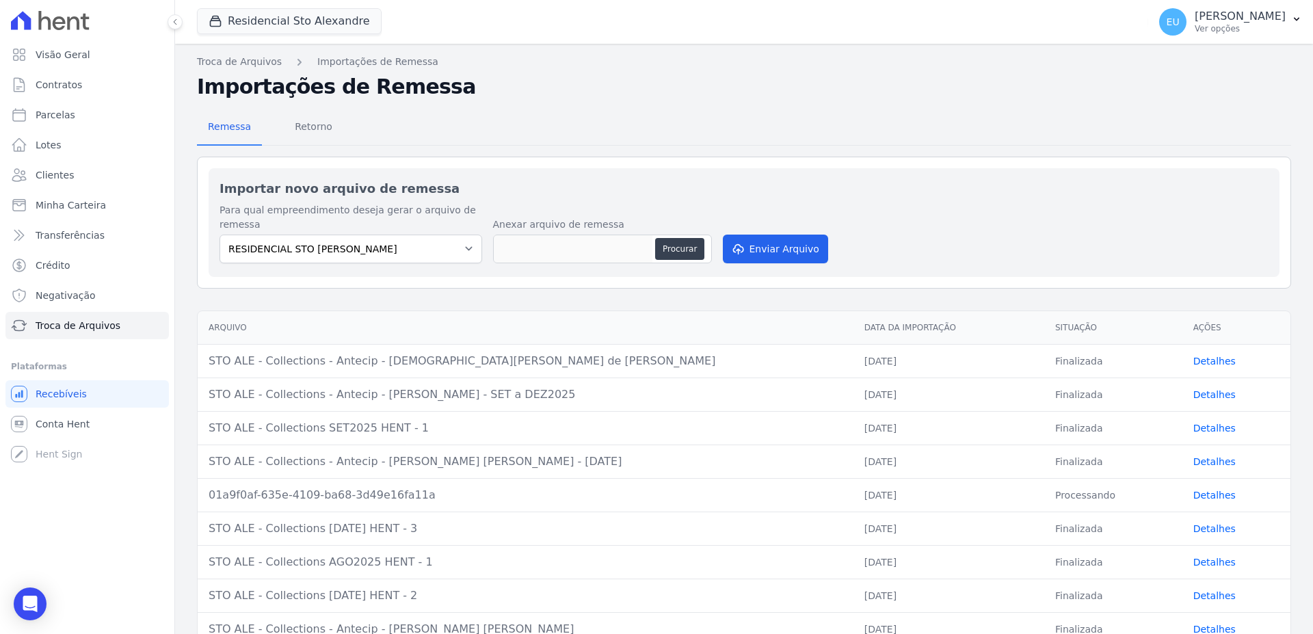 The image size is (1313, 634). Describe the element at coordinates (59, 85) in the screenshot. I see `span: Contratos` at that location.